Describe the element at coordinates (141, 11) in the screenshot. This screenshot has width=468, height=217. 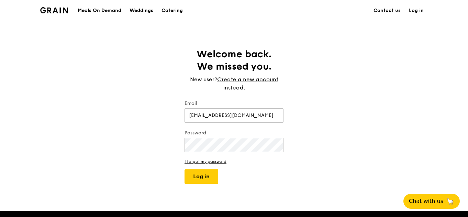
I see `a: Weddings` at that location.